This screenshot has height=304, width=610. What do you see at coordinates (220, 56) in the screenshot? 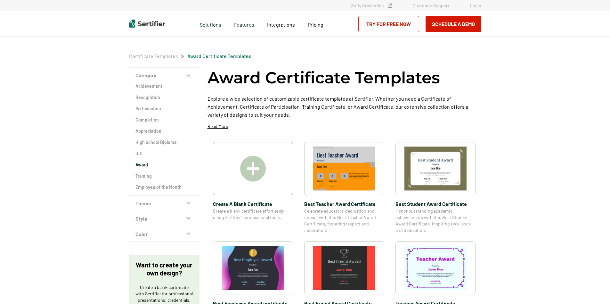
I see `a: Award Certificate Templates` at bounding box center [220, 56].